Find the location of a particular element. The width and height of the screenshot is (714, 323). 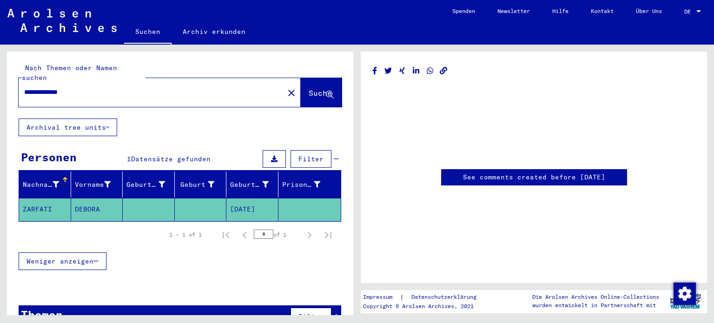

mat-header-cell: Prisoner # is located at coordinates (310, 185).